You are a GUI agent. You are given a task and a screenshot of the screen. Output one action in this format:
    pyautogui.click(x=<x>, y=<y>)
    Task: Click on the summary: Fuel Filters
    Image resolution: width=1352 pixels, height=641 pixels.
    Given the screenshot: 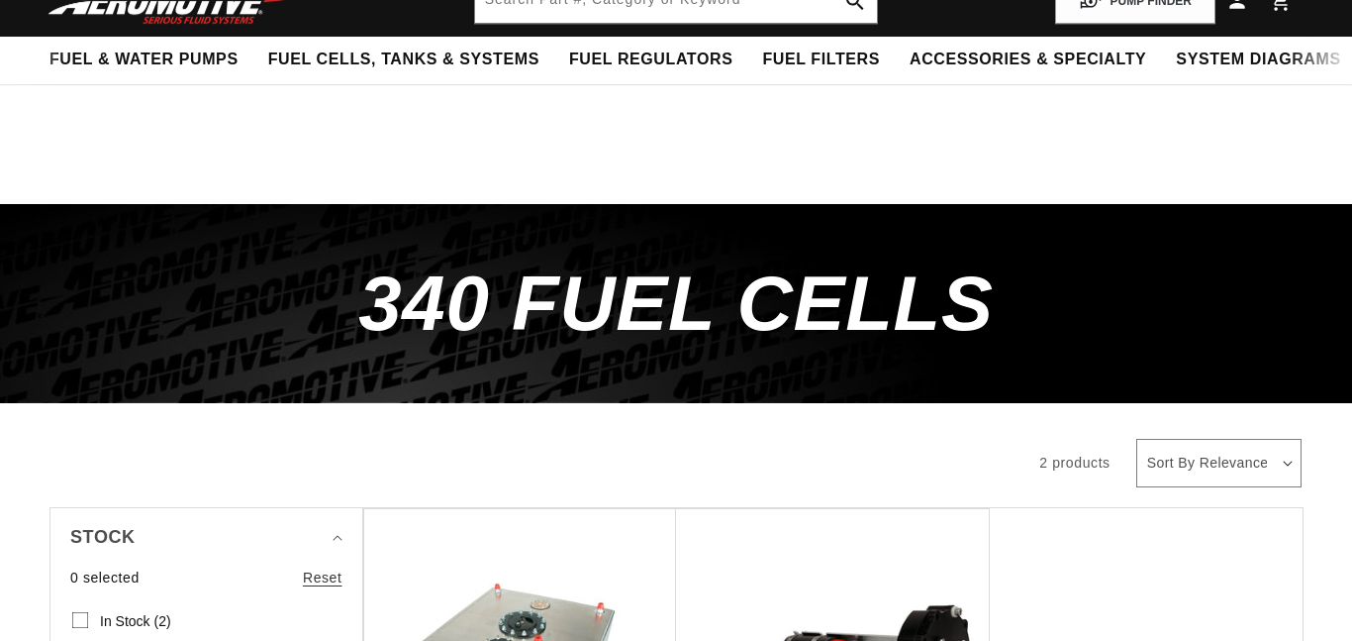 What is the action you would take?
    pyautogui.click(x=821, y=59)
    